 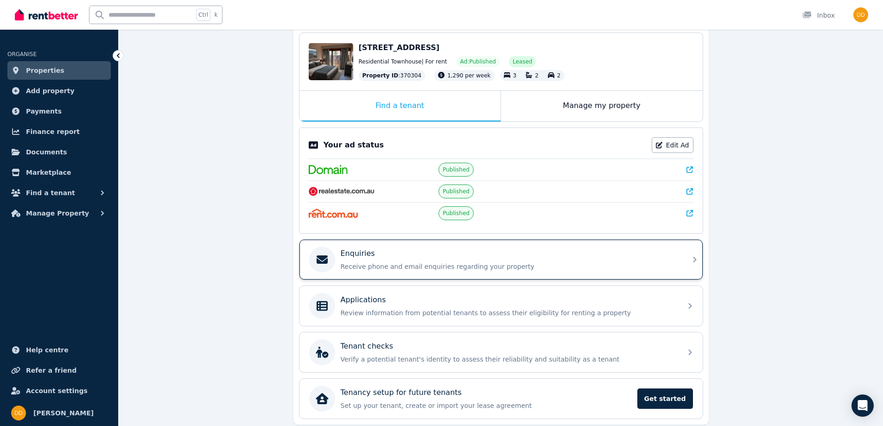 What do you see at coordinates (862, 406) in the screenshot?
I see `div: Open Intercom Messenger` at bounding box center [862, 406].